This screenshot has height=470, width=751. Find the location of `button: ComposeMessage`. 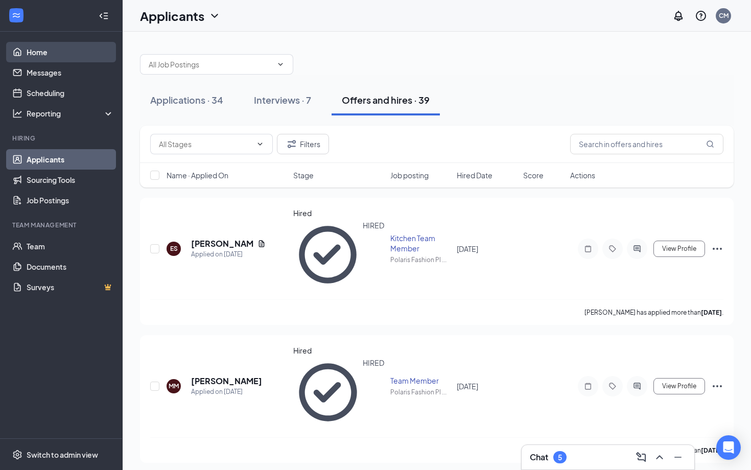

button: ComposeMessage is located at coordinates (641, 457).